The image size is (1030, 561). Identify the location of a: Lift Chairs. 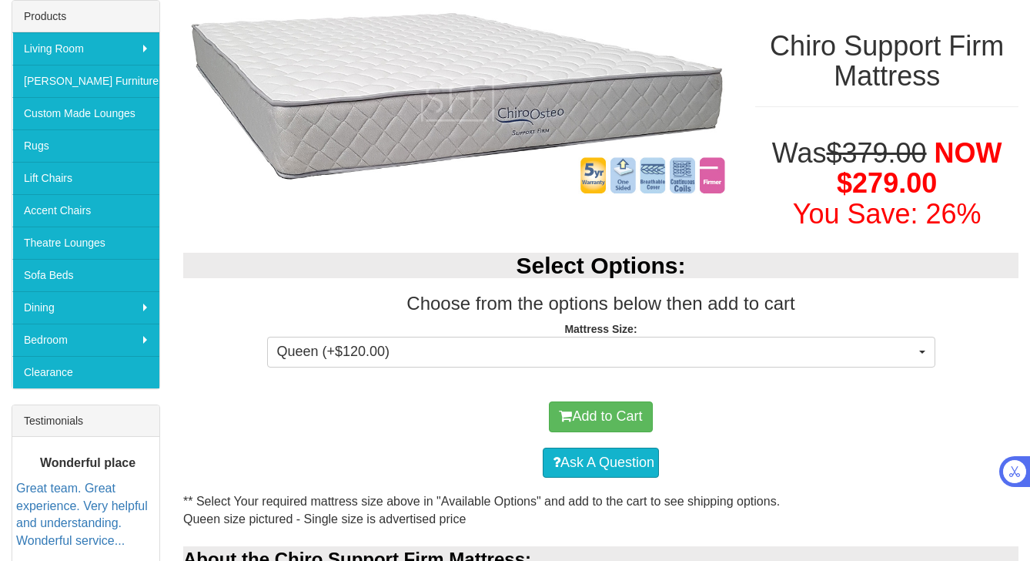
(85, 178).